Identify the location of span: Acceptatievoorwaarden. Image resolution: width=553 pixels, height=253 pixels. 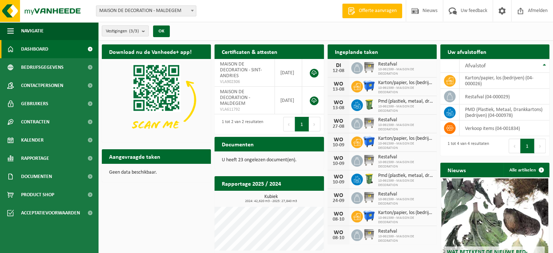
(51, 213).